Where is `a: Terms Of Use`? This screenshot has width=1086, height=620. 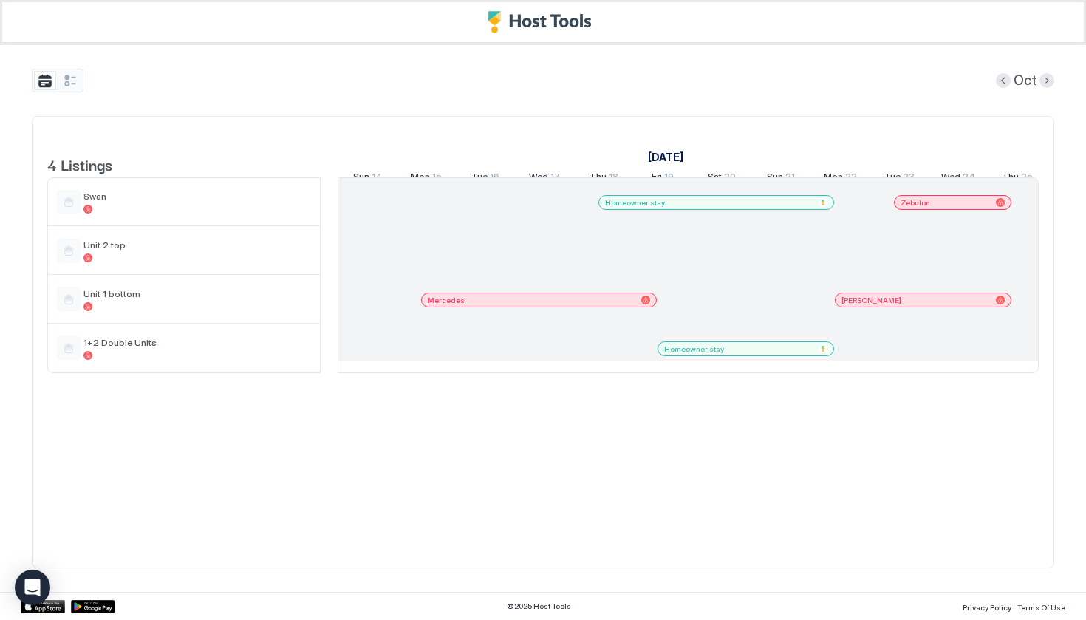
a: Terms Of Use is located at coordinates (1040, 606).